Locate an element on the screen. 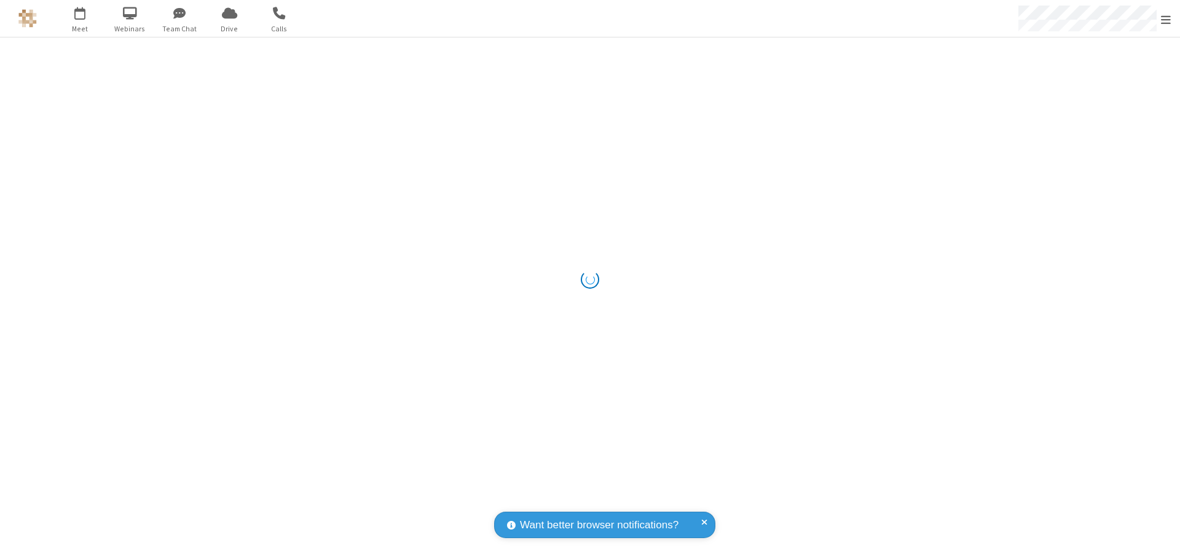 Image resolution: width=1180 pixels, height=559 pixels. img: QA Selenium DO NOT DELETE OR CHANGE is located at coordinates (28, 18).